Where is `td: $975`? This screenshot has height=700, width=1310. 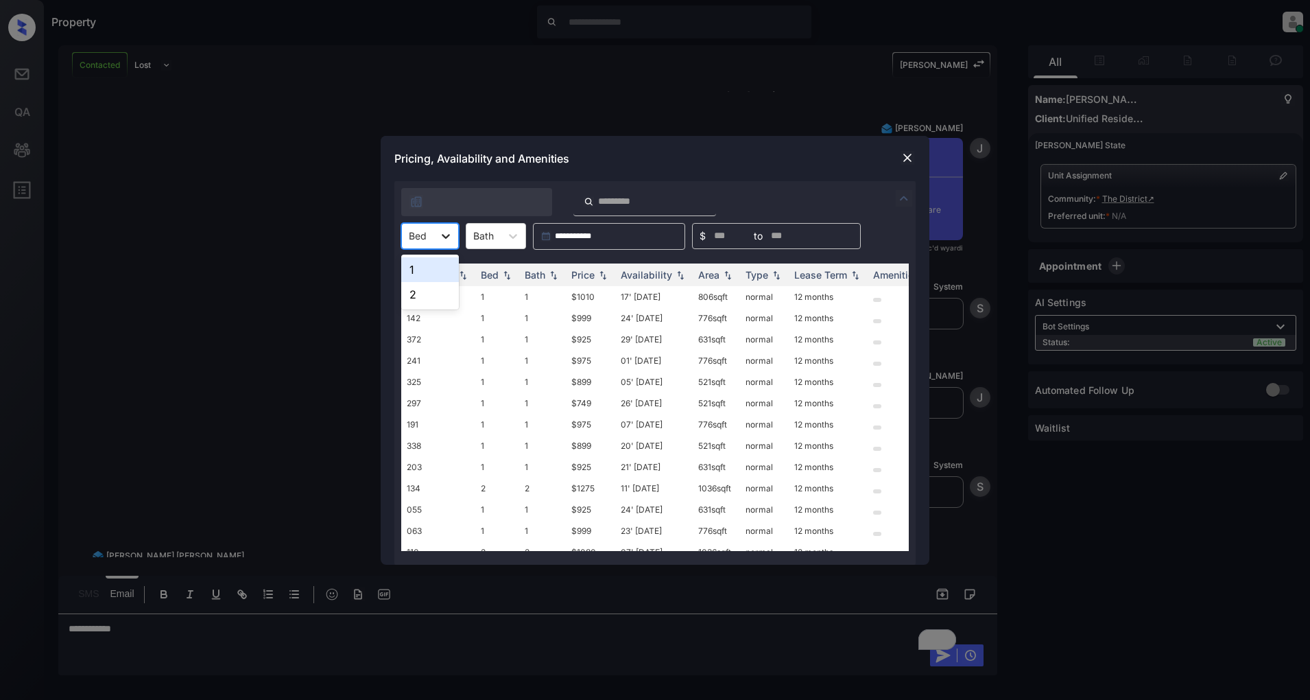 td: $975 is located at coordinates (590, 424).